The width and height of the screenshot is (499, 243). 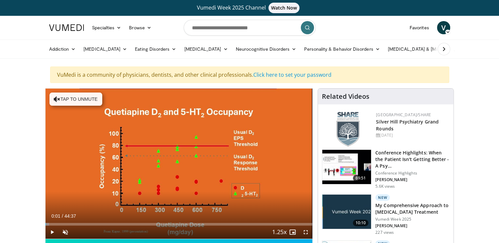 I want to click on div: Progress Bar, so click(x=179, y=225).